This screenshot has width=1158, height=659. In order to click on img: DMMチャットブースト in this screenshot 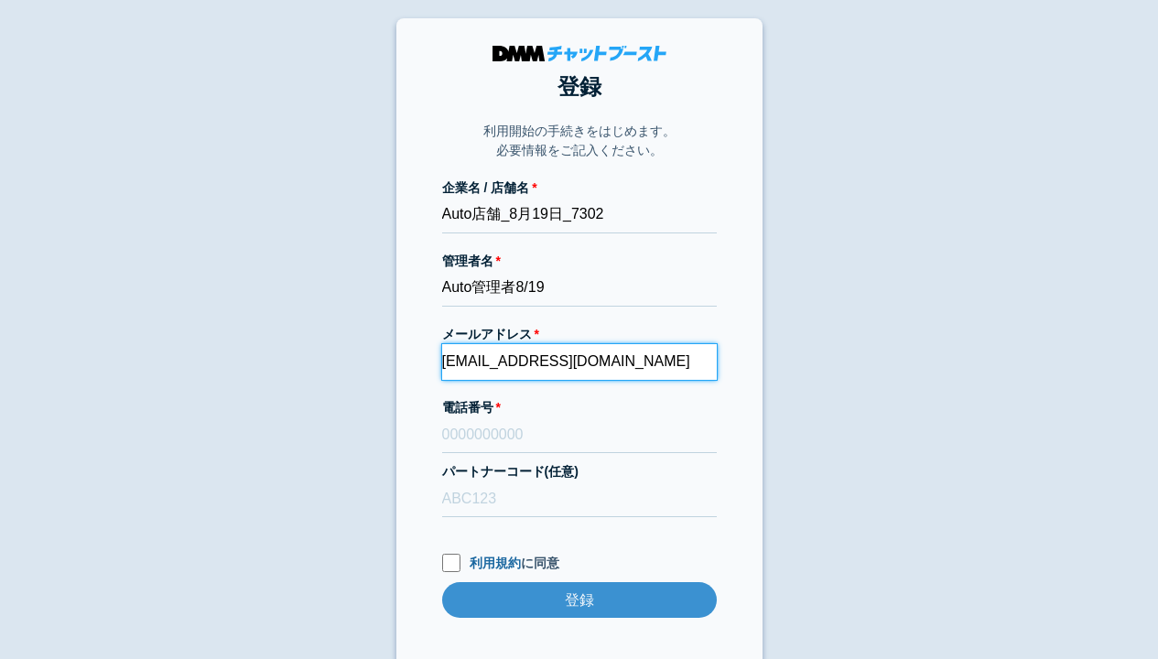, I will do `click(580, 53)`.